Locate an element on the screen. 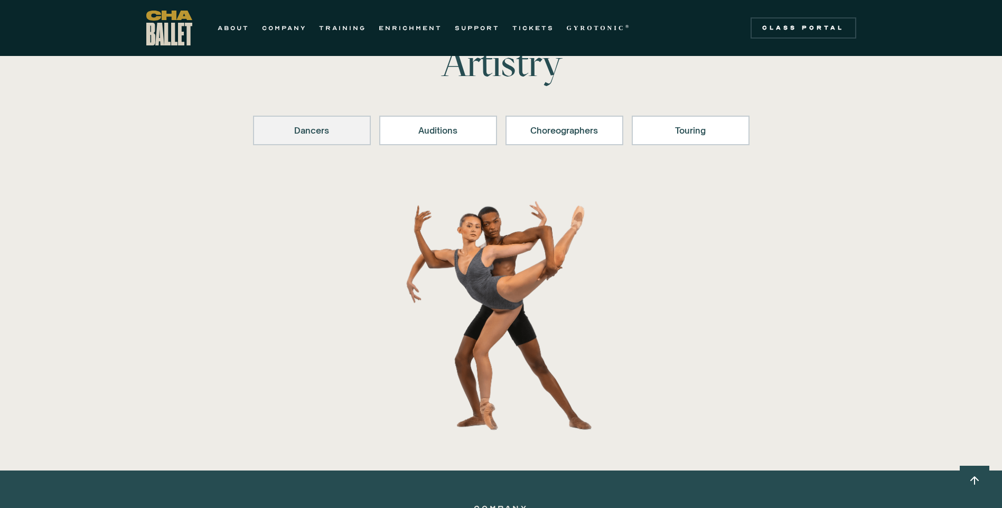  div: Choreographers is located at coordinates (564, 130).